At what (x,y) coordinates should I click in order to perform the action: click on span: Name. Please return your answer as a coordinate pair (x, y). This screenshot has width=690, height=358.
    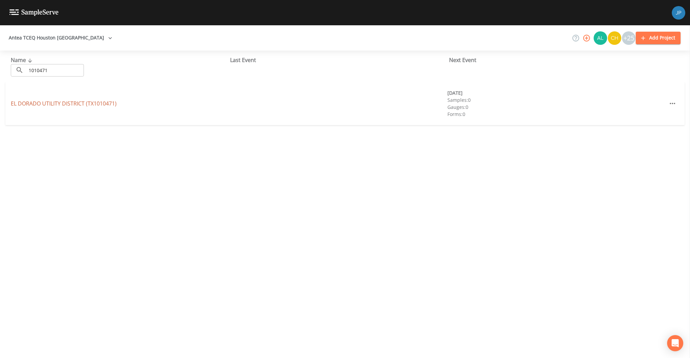
    Looking at the image, I should click on (22, 60).